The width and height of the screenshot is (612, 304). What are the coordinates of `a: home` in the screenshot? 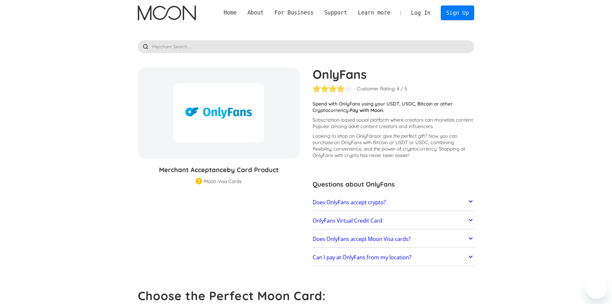 It's located at (167, 13).